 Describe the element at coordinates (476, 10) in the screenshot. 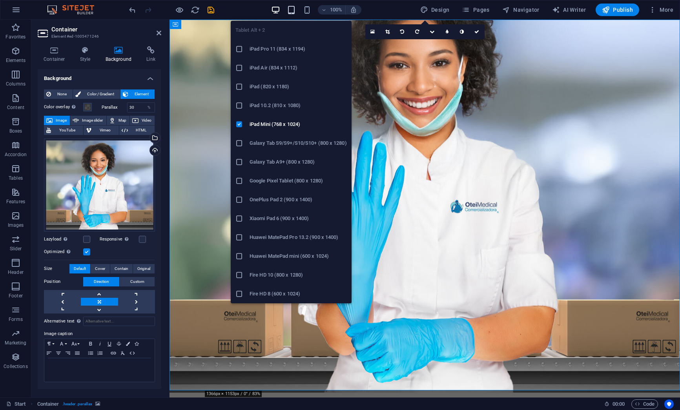

I see `button: Pages` at that location.